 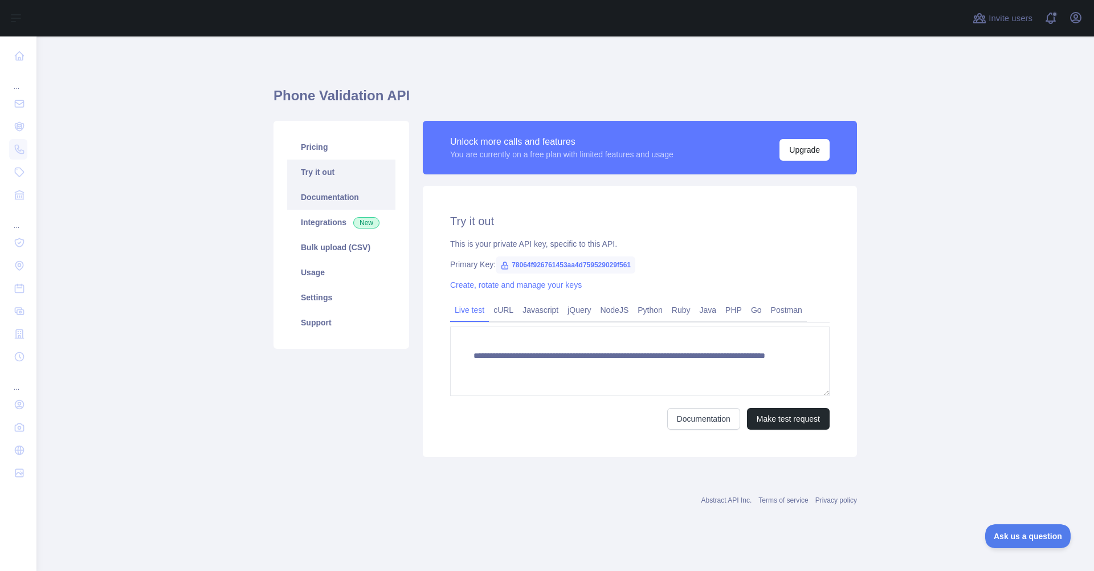 I want to click on button: Upgrade, so click(x=804, y=150).